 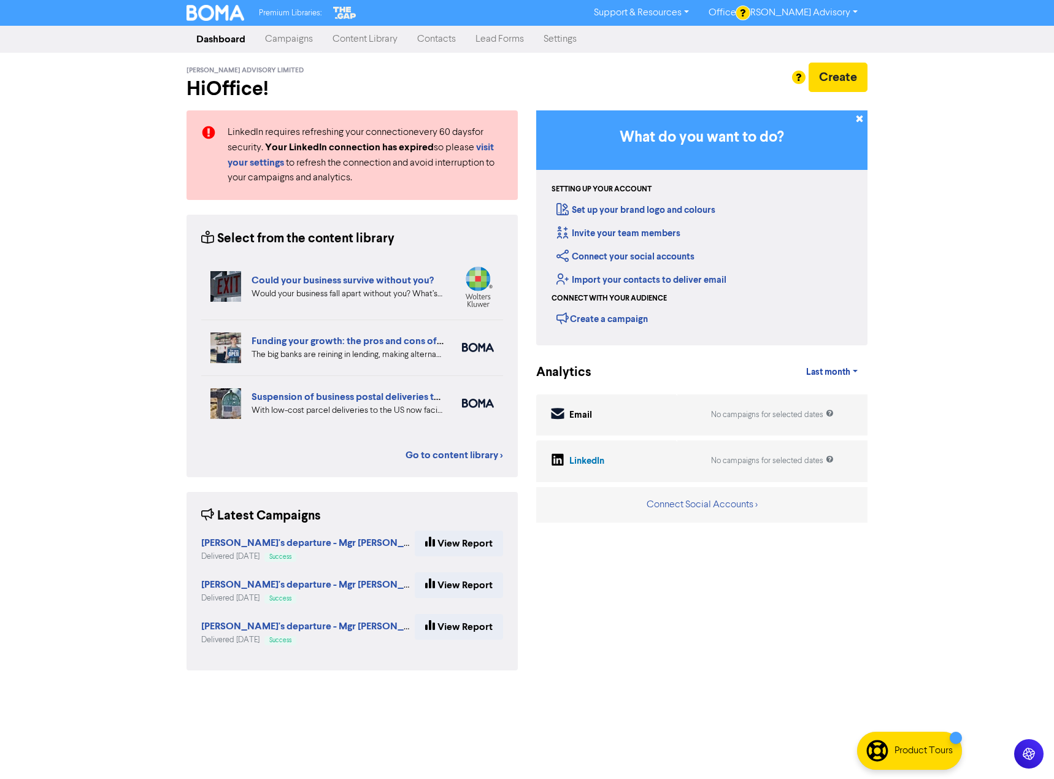 I want to click on a: Invite your team members, so click(x=618, y=233).